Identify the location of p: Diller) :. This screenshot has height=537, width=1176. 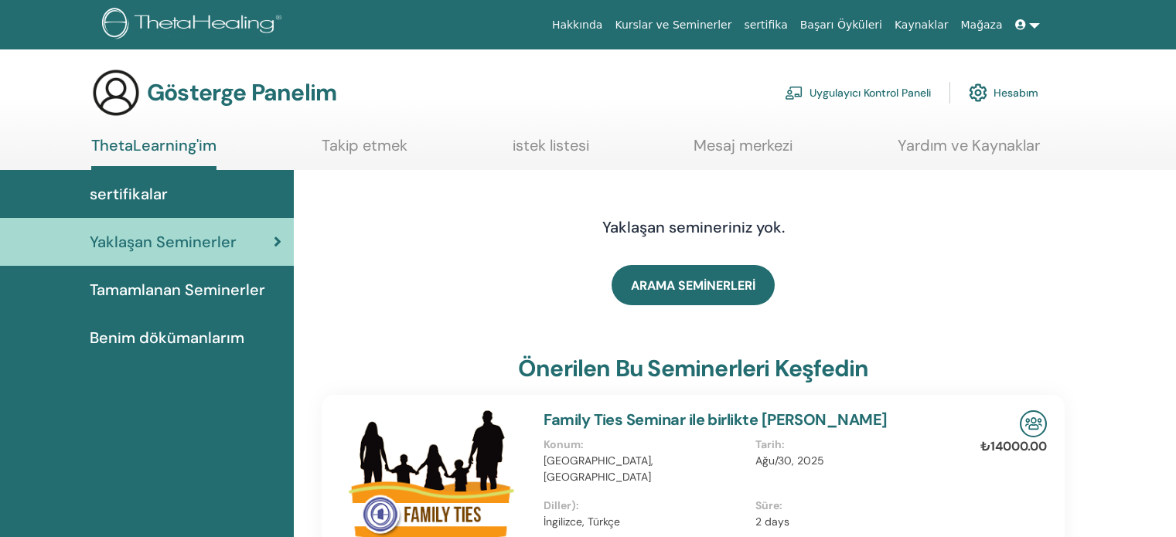
(644, 506).